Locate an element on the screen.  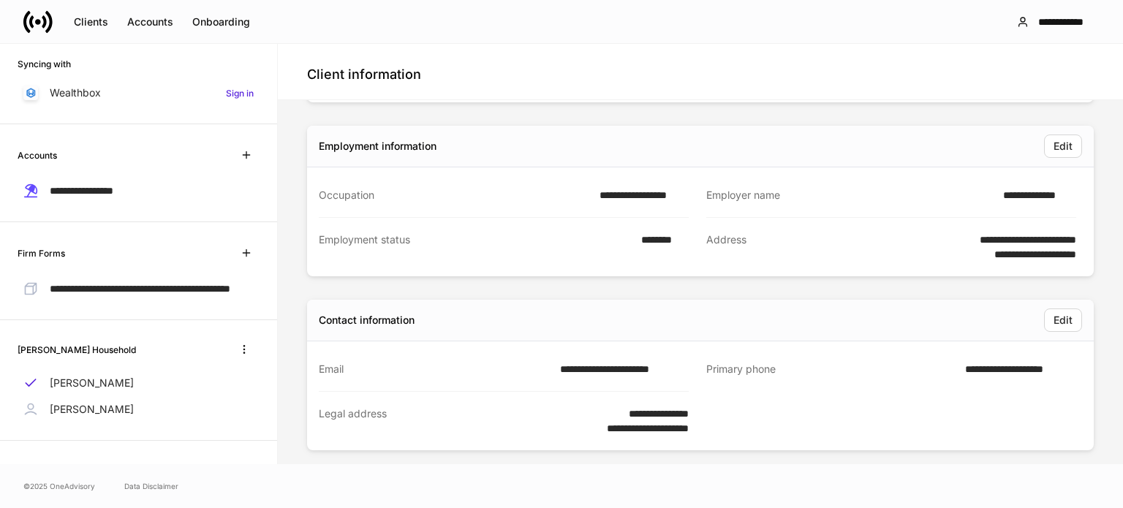
h6: Sign in is located at coordinates (240, 93).